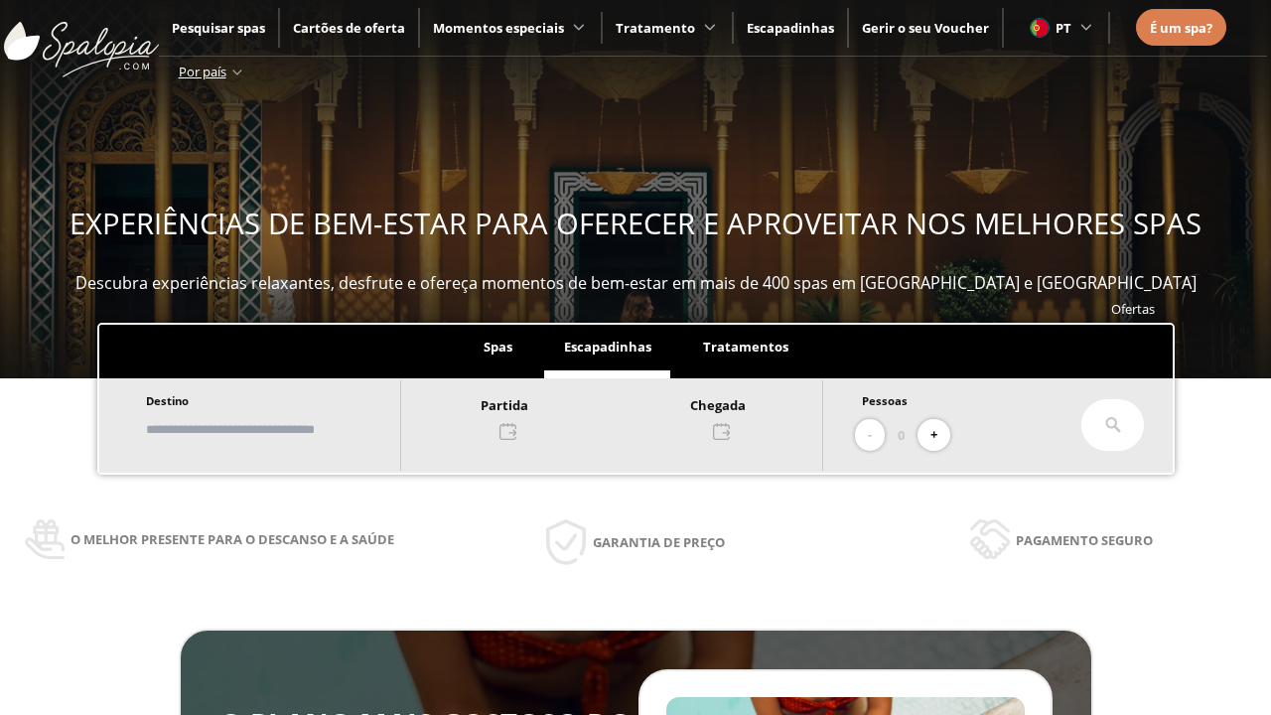 The height and width of the screenshot is (715, 1271). I want to click on span: Por país, so click(203, 72).